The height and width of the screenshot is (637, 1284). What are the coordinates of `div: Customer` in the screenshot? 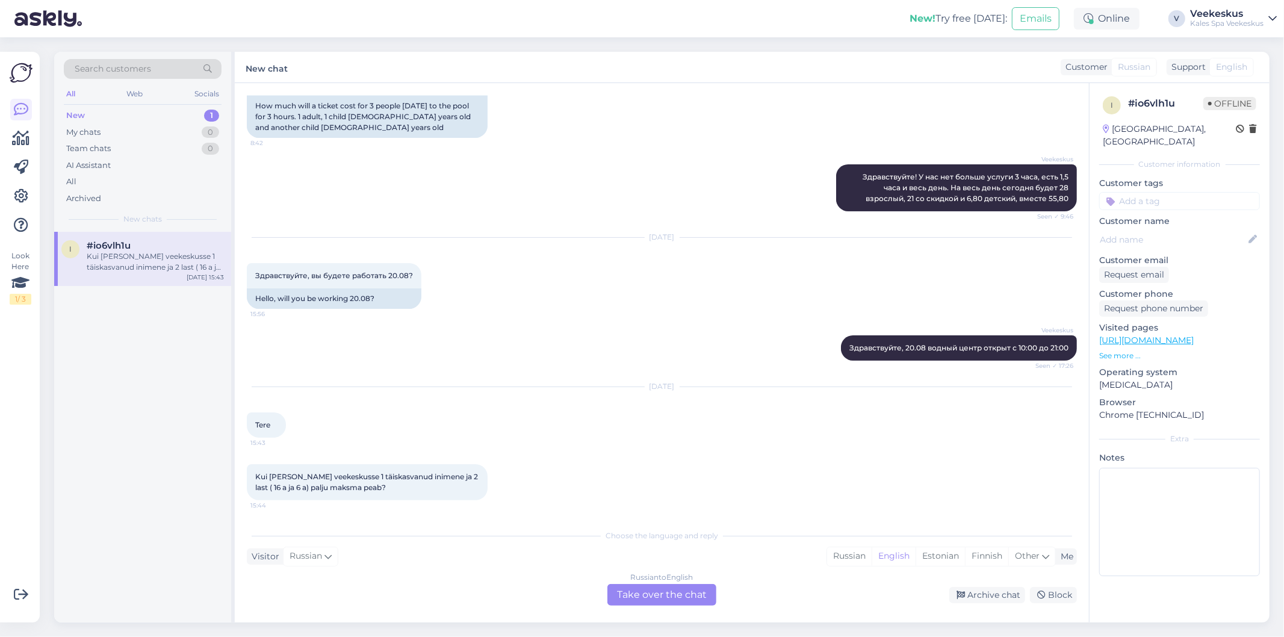 It's located at (1084, 67).